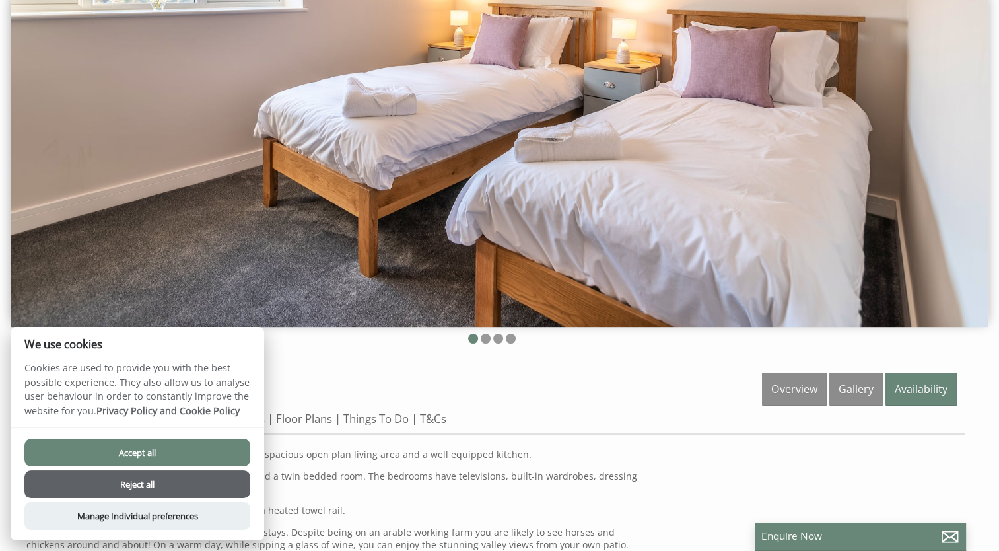  What do you see at coordinates (795, 389) in the screenshot?
I see `a: Overview` at bounding box center [795, 389].